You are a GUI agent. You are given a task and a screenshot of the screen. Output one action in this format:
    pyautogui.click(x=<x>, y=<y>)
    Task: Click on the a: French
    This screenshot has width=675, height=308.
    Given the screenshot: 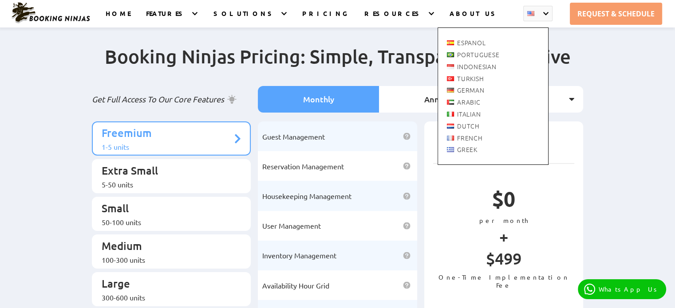 What is the action you would take?
    pyautogui.click(x=464, y=138)
    